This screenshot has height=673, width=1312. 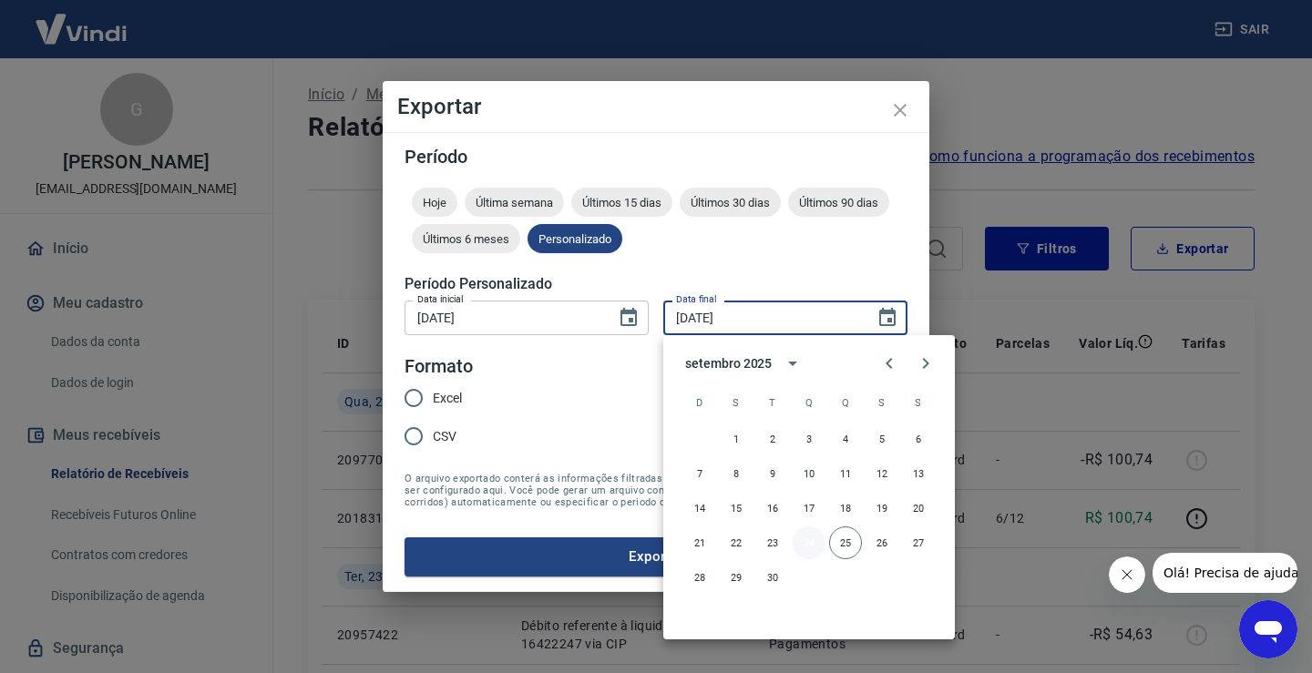 What do you see at coordinates (809, 543) in the screenshot?
I see `button: 24` at bounding box center [809, 543].